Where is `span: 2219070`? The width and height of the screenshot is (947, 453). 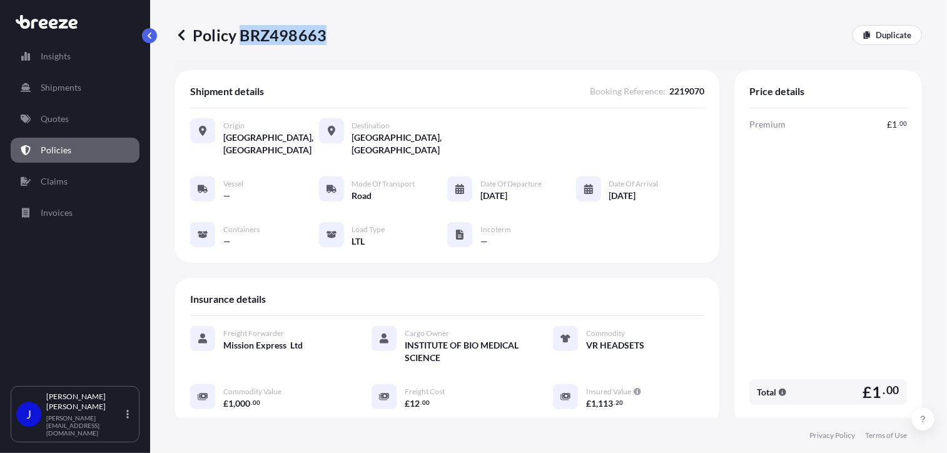 span: 2219070 is located at coordinates (687, 91).